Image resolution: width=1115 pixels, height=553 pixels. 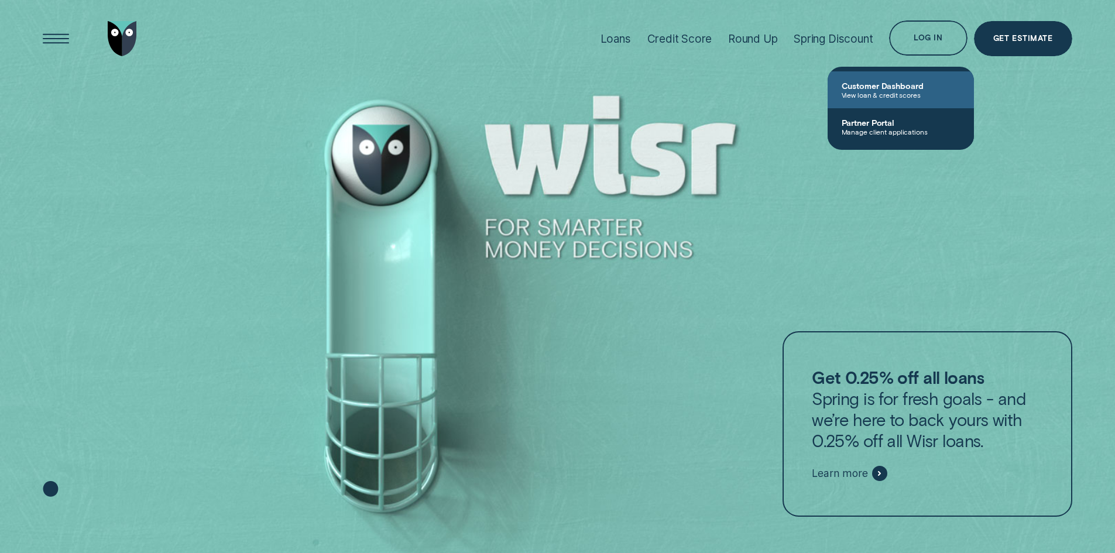 What do you see at coordinates (839, 473) in the screenshot?
I see `span: Learn more` at bounding box center [839, 473].